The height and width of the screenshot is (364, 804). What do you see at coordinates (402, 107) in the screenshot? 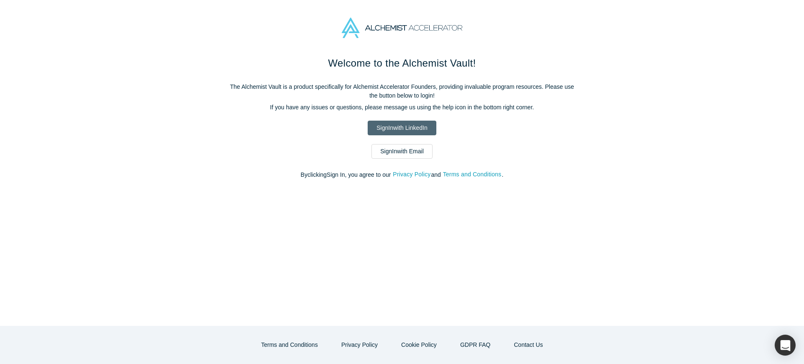
I see `p: If you have any issues or questions, please message us using the help icon in the bottom right co...` at bounding box center [402, 107].